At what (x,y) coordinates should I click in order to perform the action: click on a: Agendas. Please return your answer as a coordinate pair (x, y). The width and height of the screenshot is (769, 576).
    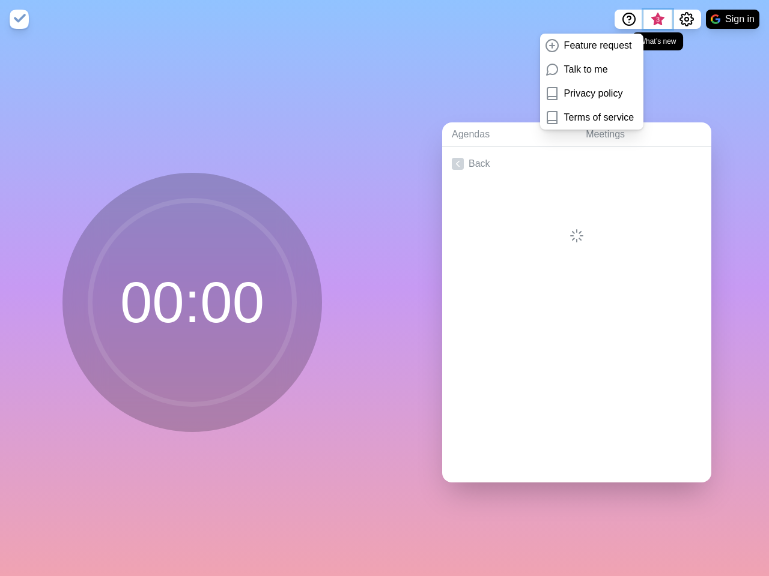
    Looking at the image, I should click on (509, 134).